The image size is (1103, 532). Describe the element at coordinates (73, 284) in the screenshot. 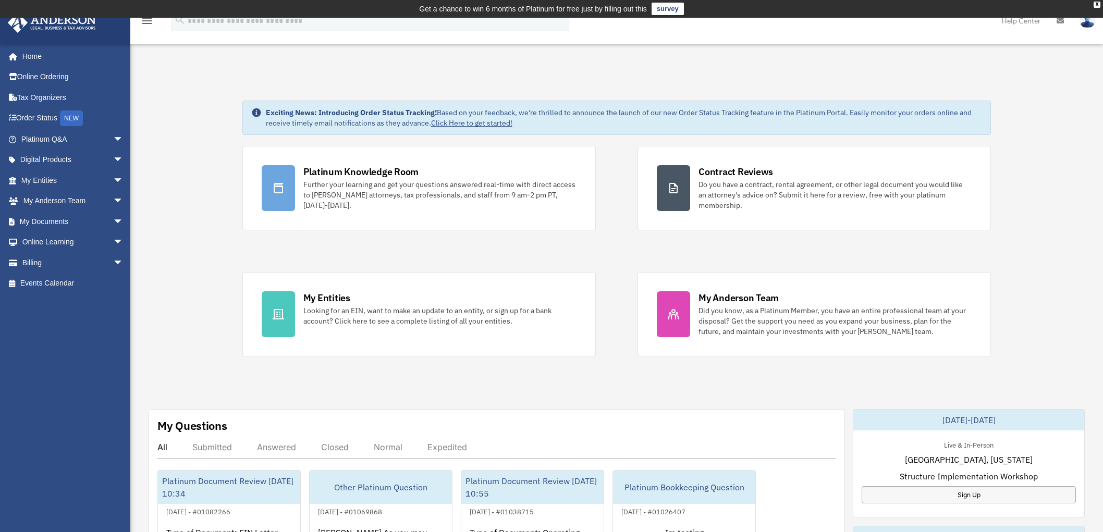

I see `a: Events Calendar` at that location.